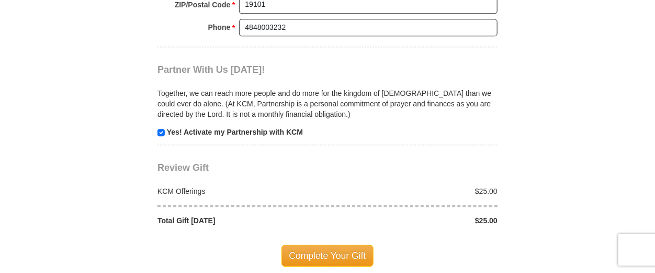  What do you see at coordinates (328, 255) in the screenshot?
I see `span: Complete Your Gift` at bounding box center [328, 255].